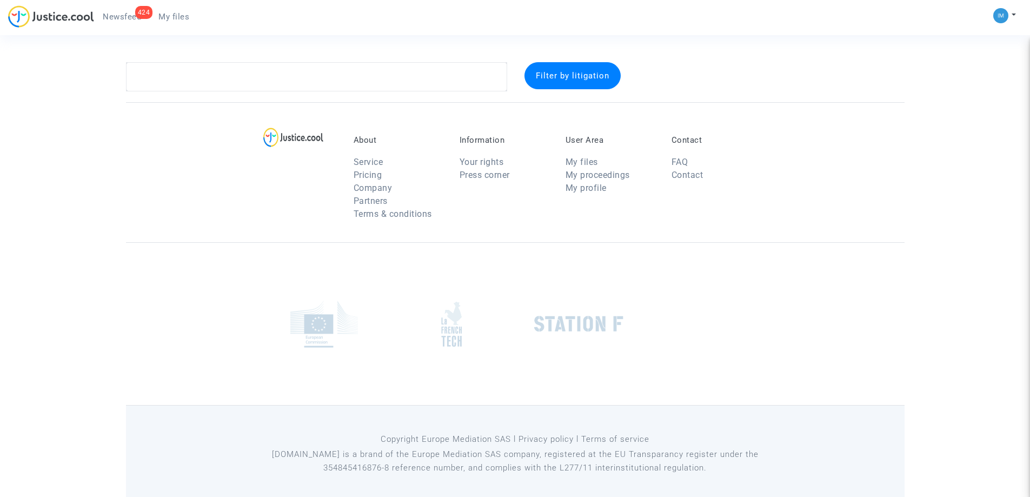 This screenshot has width=1030, height=497. Describe the element at coordinates (586, 188) in the screenshot. I see `a: My profile` at that location.